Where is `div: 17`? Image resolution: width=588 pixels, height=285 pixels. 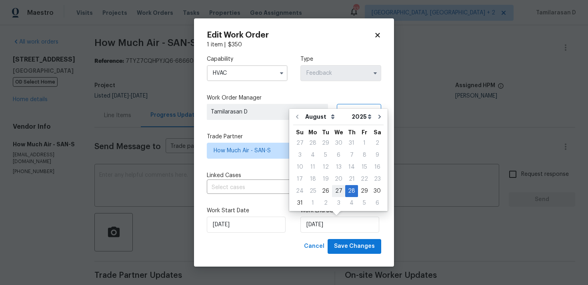 div: 17 is located at coordinates (300, 179).